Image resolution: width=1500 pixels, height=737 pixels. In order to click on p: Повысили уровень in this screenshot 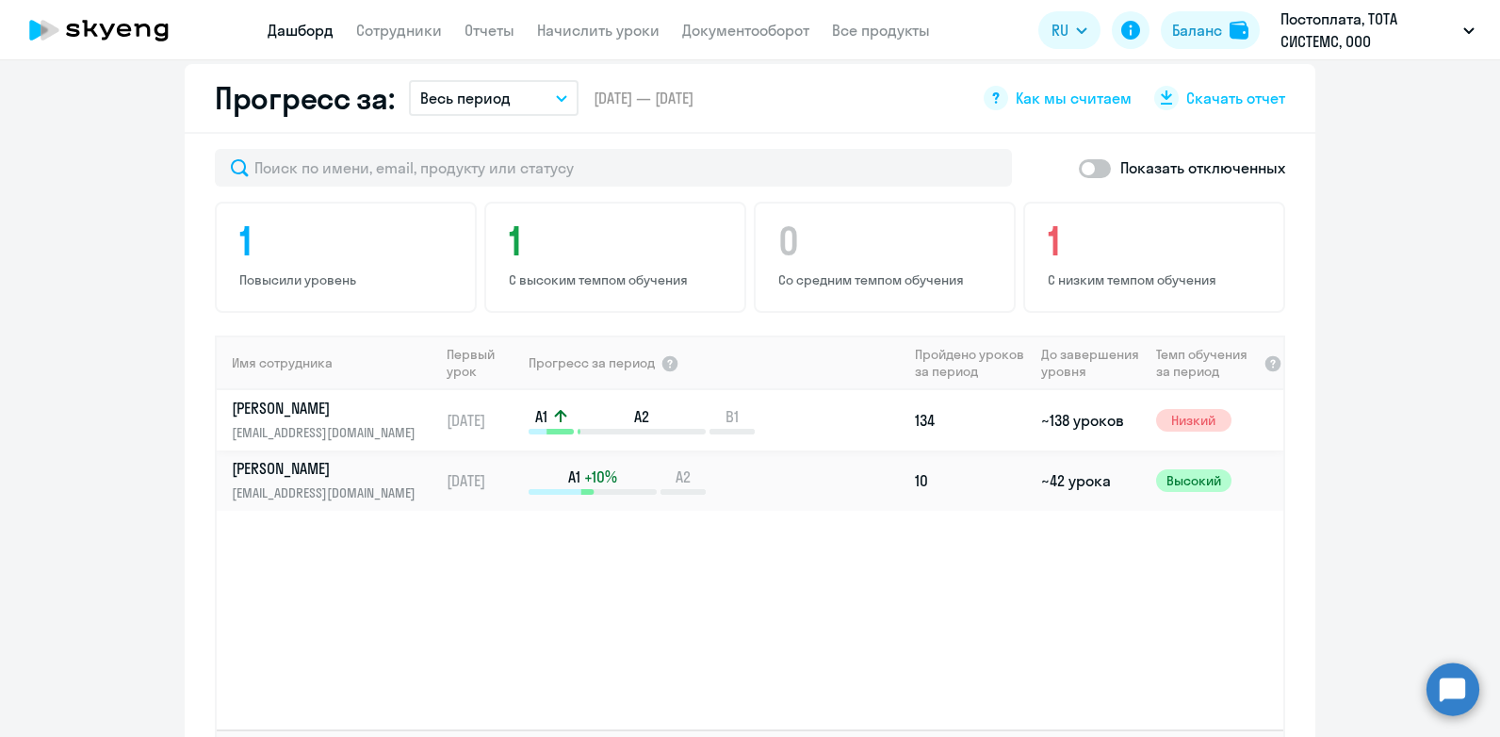, I will do `click(349, 280)`.